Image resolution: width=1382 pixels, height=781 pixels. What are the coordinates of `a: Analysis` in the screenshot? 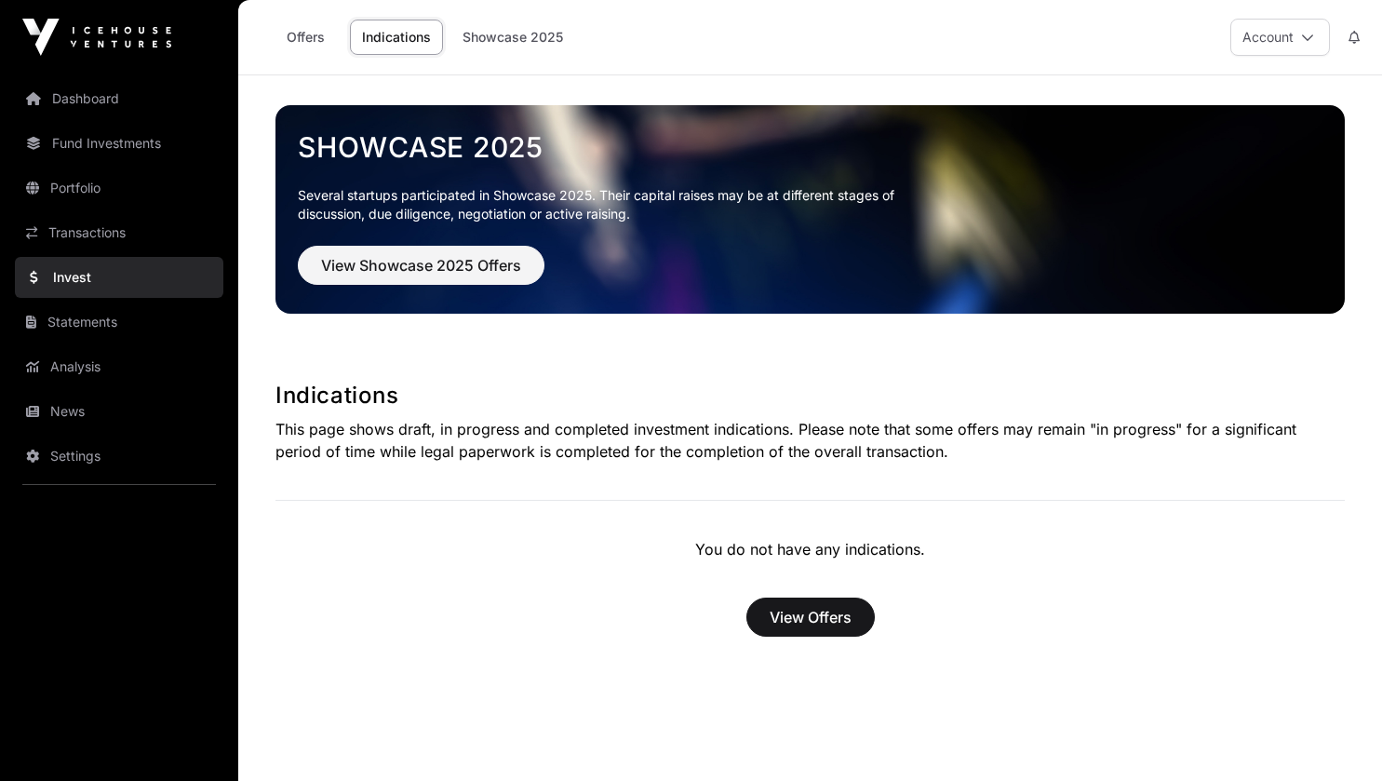 It's located at (119, 367).